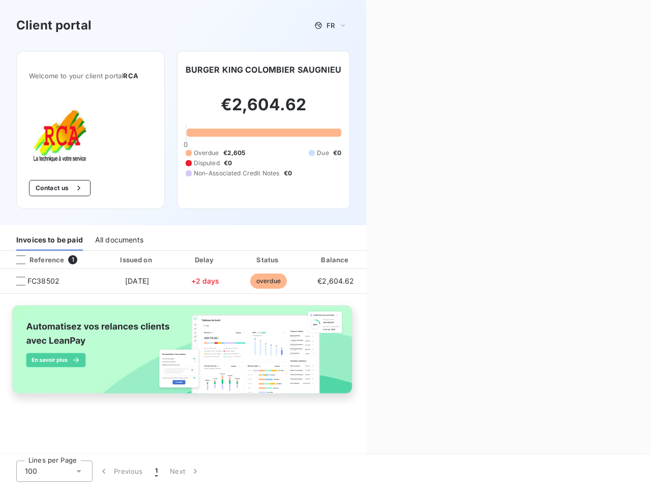 The height and width of the screenshot is (488, 651). I want to click on span: overdue, so click(269, 281).